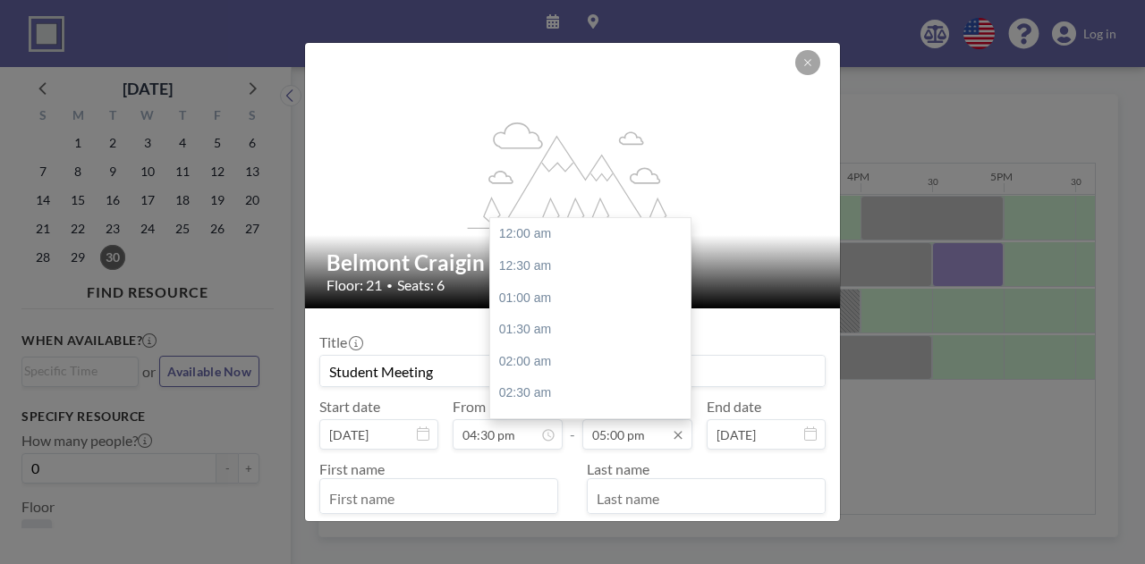 This screenshot has height=564, width=1145. What do you see at coordinates (595, 393) in the screenshot?
I see `div: 02:30 am` at bounding box center [595, 393].